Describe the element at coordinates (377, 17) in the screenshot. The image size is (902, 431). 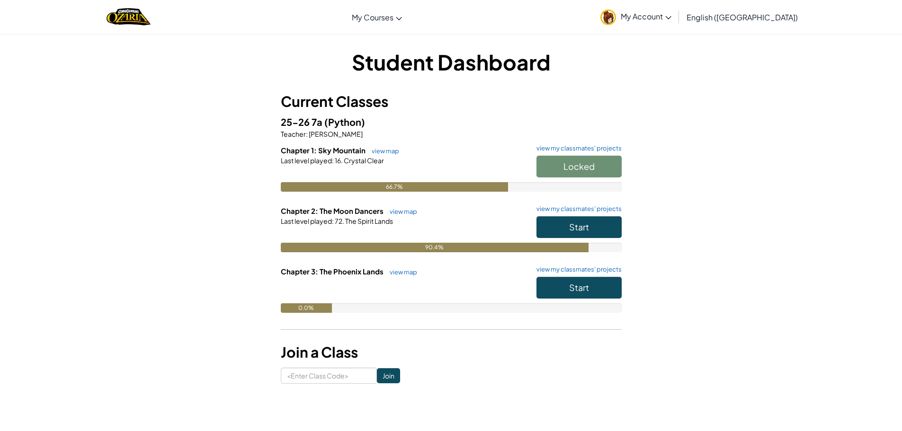
I see `a: My Courses` at that location.